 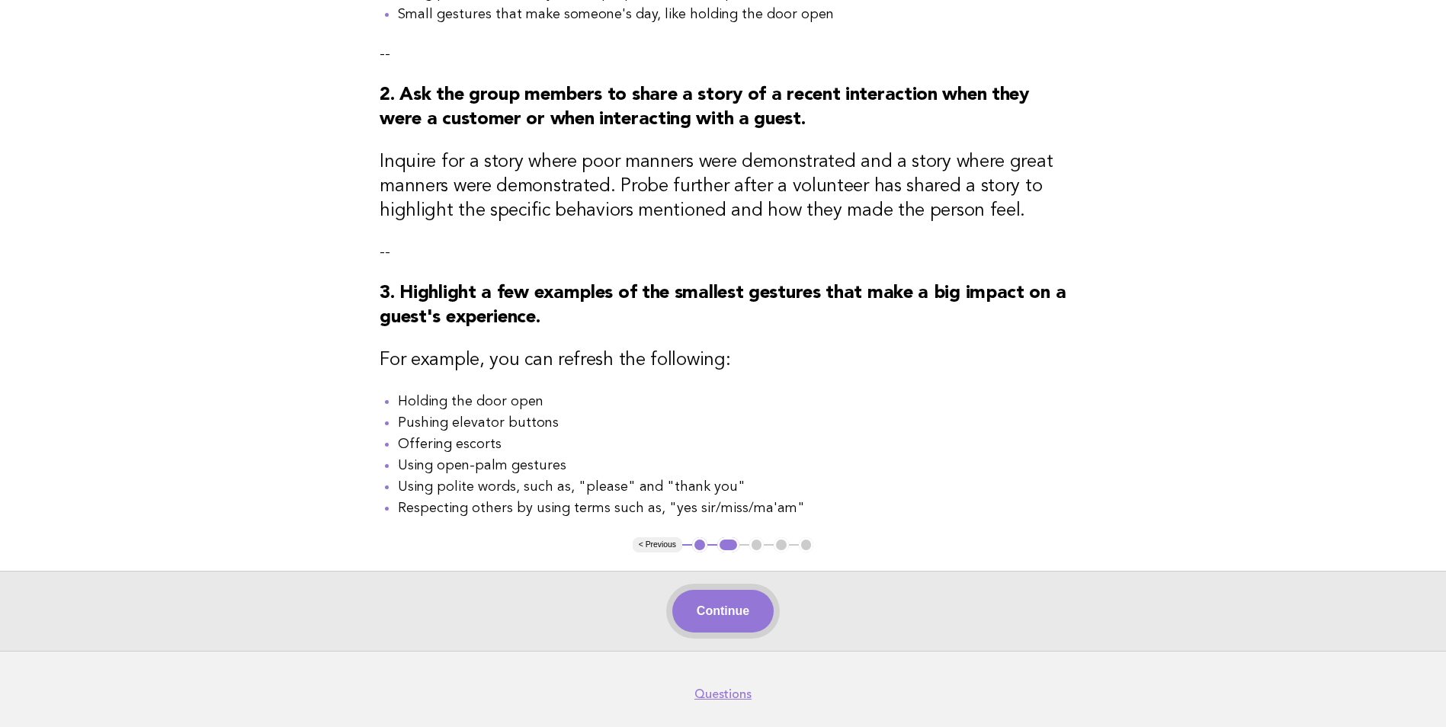 What do you see at coordinates (722, 694) in the screenshot?
I see `a: Questions` at bounding box center [722, 694].